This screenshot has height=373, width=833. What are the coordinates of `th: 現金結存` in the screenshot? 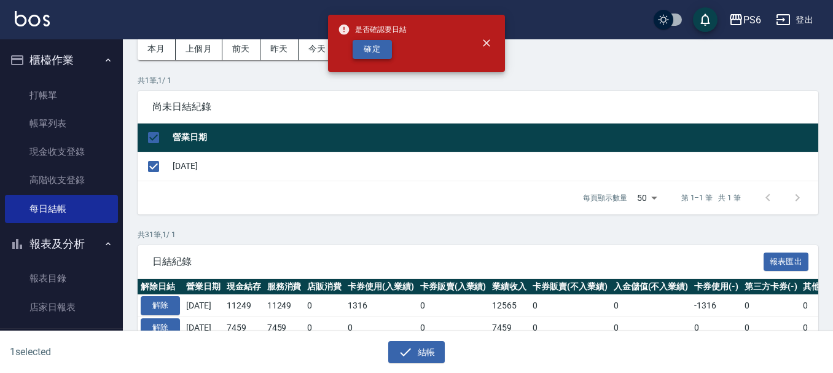 It's located at (244, 287).